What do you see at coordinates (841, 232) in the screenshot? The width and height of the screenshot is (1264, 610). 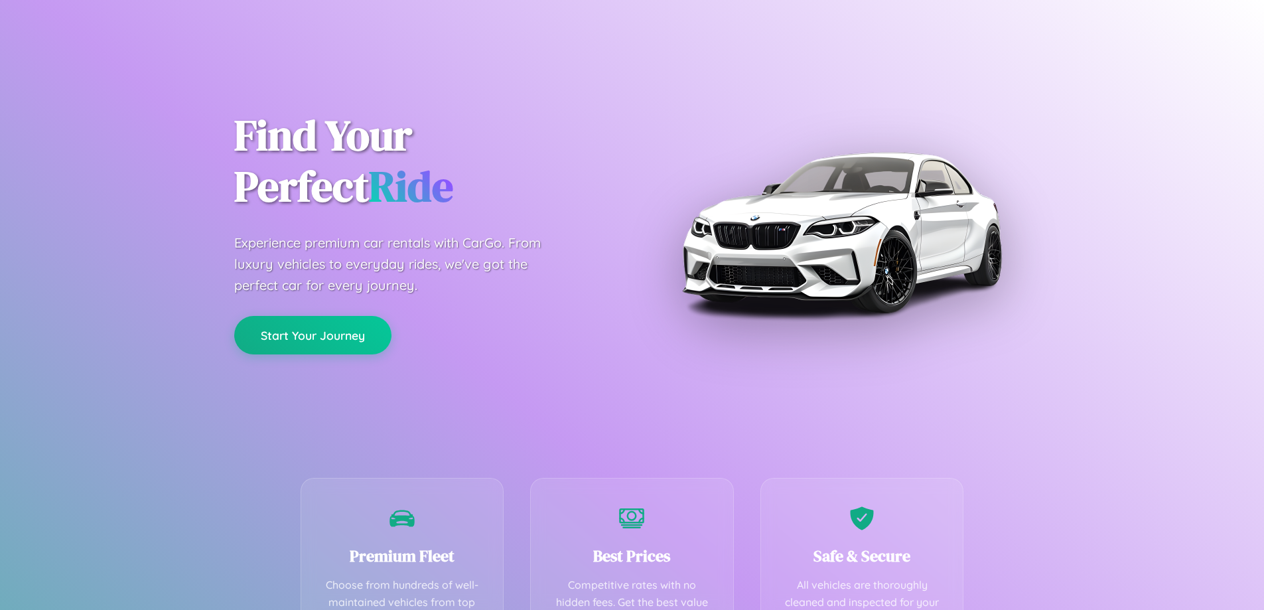 I see `img: Premium BMW car rental vehicle` at bounding box center [841, 232].